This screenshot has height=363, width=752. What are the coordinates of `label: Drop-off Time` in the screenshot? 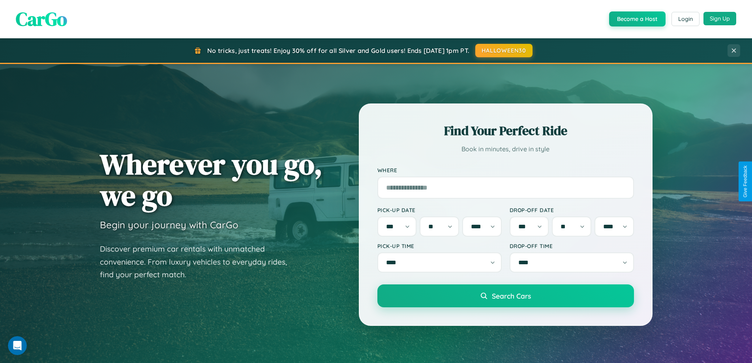 It's located at (572, 246).